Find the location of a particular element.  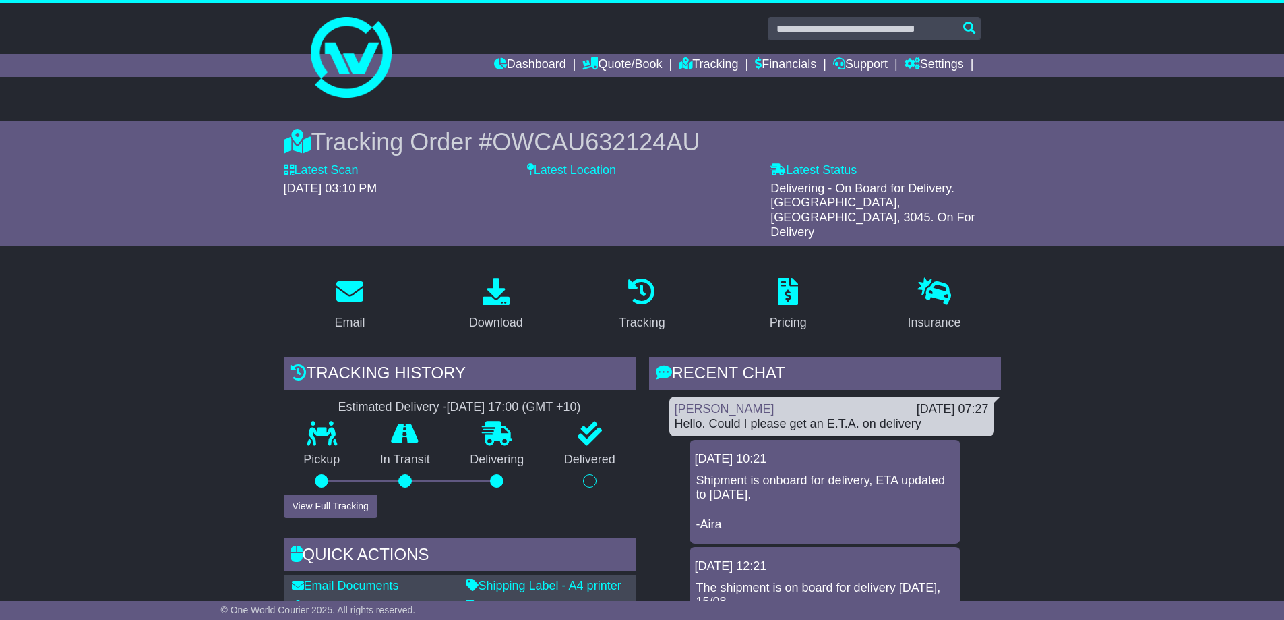

a: Financials is located at coordinates (785, 65).